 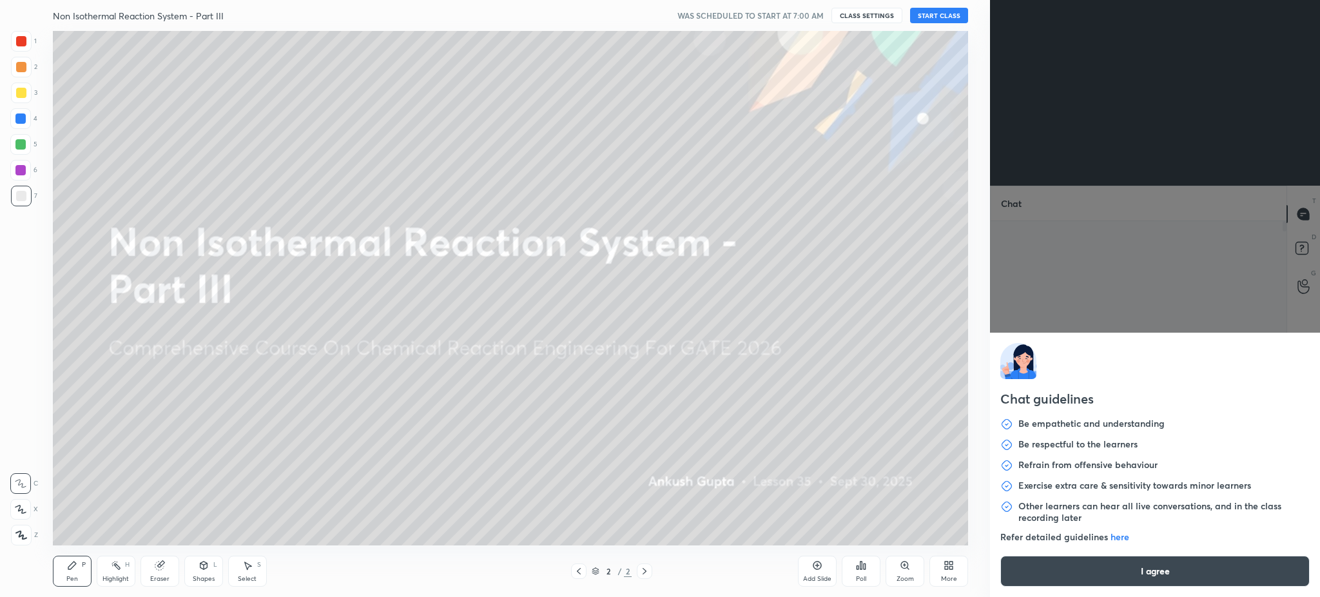 I want to click on div: H, so click(x=127, y=565).